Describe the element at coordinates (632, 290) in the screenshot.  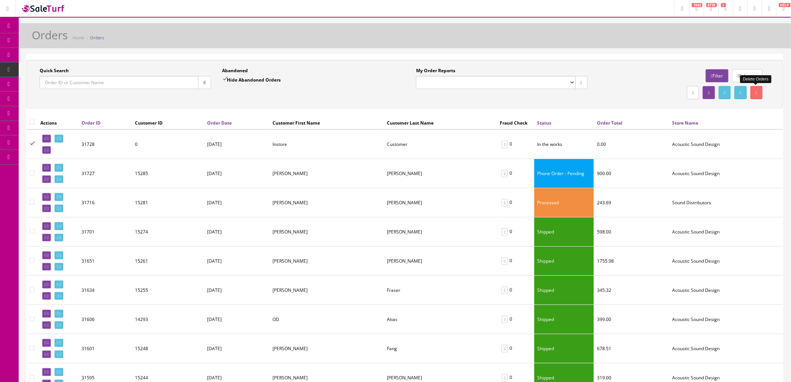
I see `td: 345.32` at that location.